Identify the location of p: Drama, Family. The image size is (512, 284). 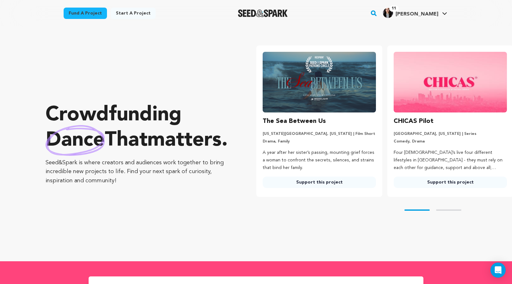
(319, 142).